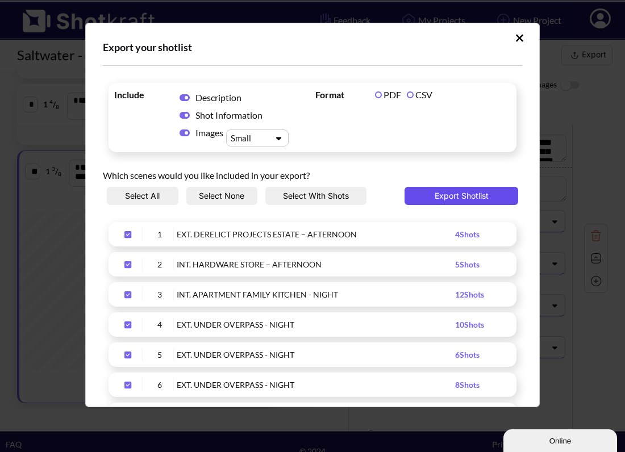 Image resolution: width=625 pixels, height=452 pixels. I want to click on button: Select With Shots, so click(316, 196).